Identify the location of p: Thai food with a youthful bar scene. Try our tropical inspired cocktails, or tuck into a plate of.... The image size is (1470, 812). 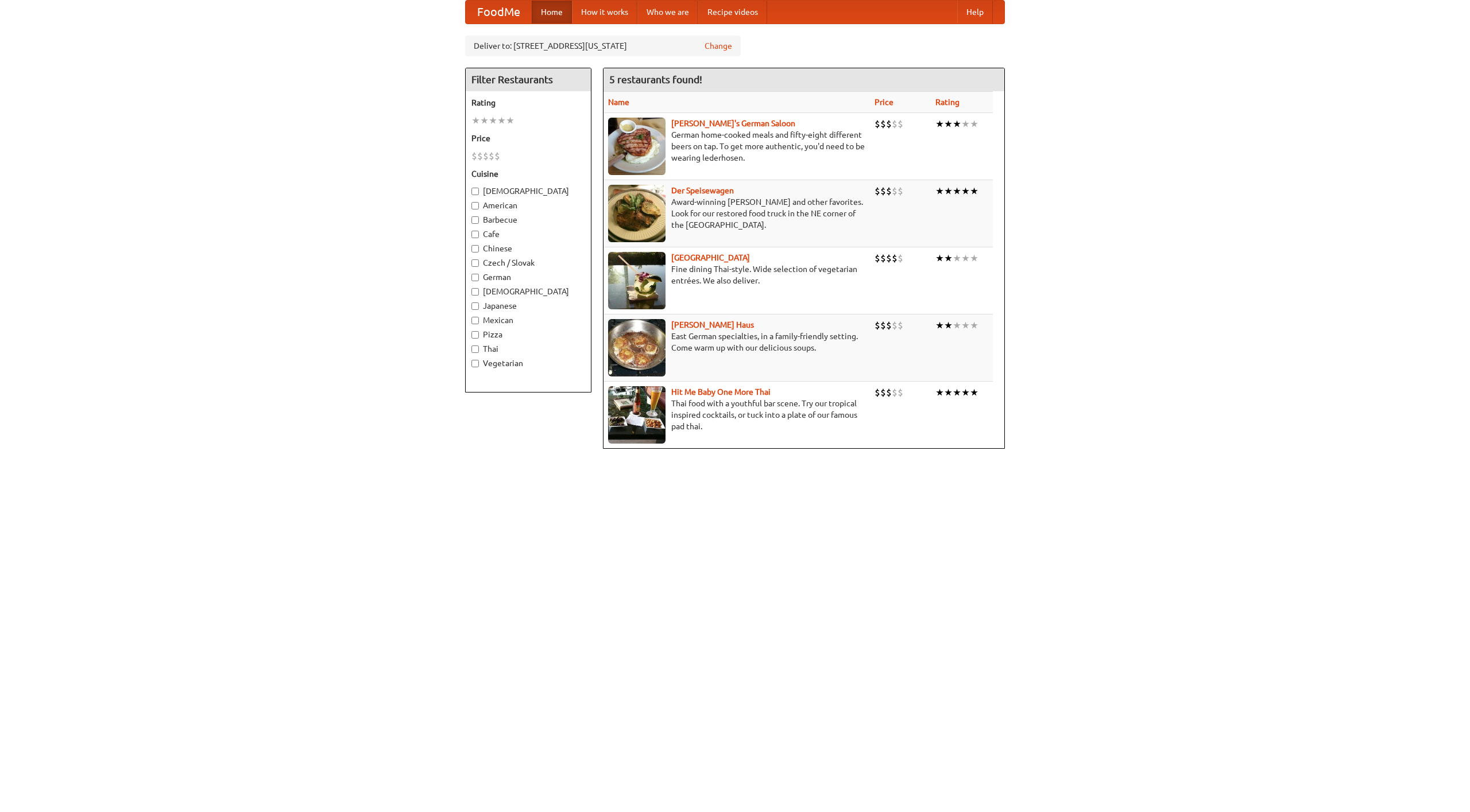
(736, 415).